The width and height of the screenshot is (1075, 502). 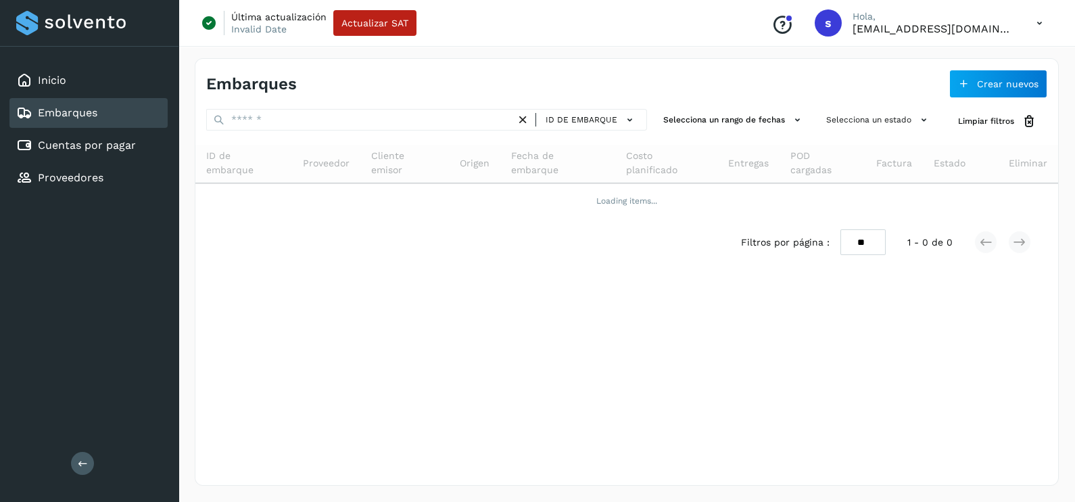 What do you see at coordinates (667, 163) in the screenshot?
I see `span: Costo planificado` at bounding box center [667, 163].